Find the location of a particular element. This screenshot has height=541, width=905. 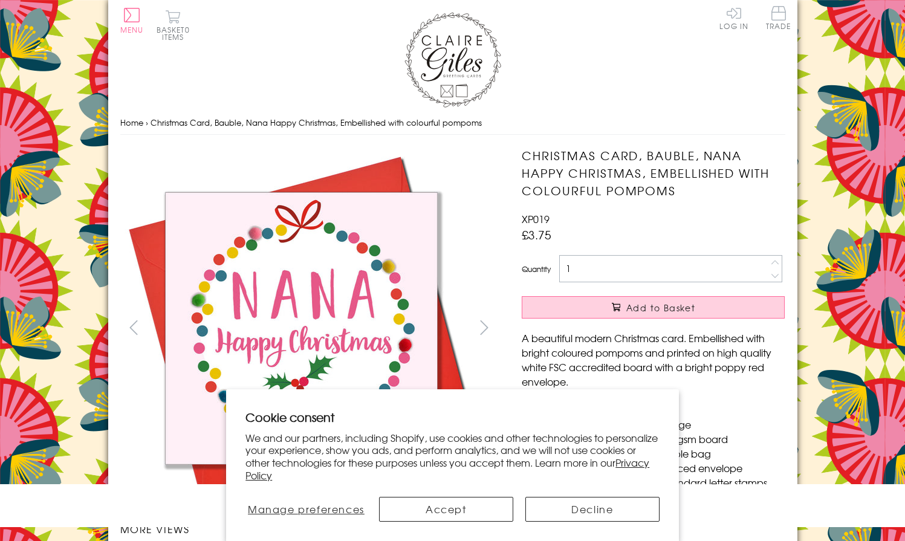

h3: More views is located at coordinates (309, 529).